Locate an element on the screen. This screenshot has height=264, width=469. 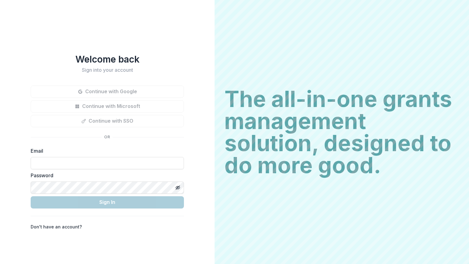
button: Continue with Google is located at coordinates (107, 92).